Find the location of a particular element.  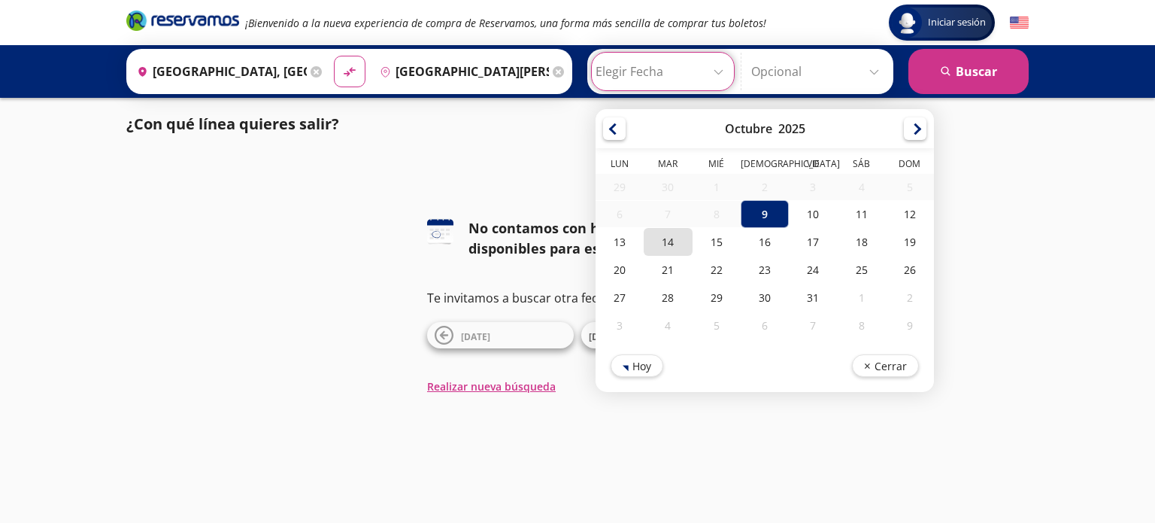

div: Octubre is located at coordinates (748, 129).